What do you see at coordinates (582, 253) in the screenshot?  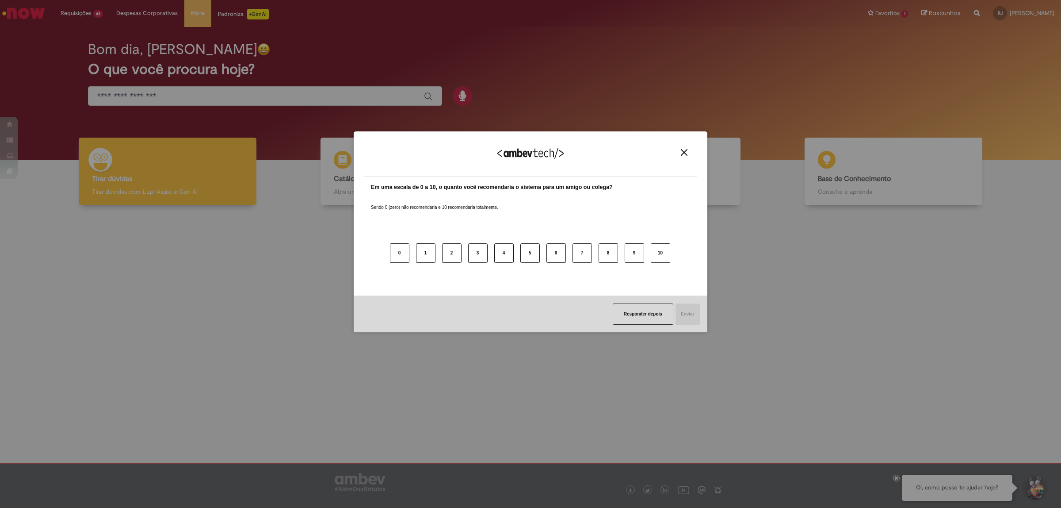 I see `button: 7` at bounding box center [582, 253].